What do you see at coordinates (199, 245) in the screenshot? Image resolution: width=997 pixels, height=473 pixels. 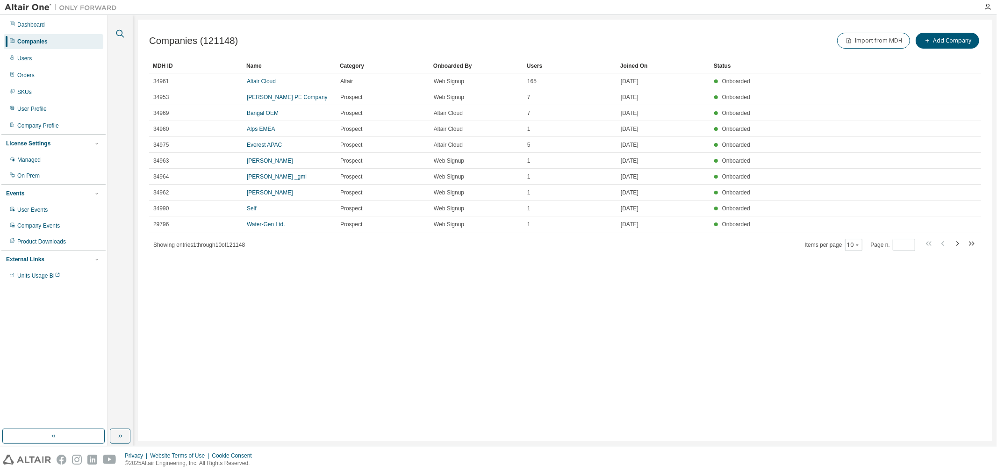 I see `span: Showing entries 1 through 10 of 121148` at bounding box center [199, 245].